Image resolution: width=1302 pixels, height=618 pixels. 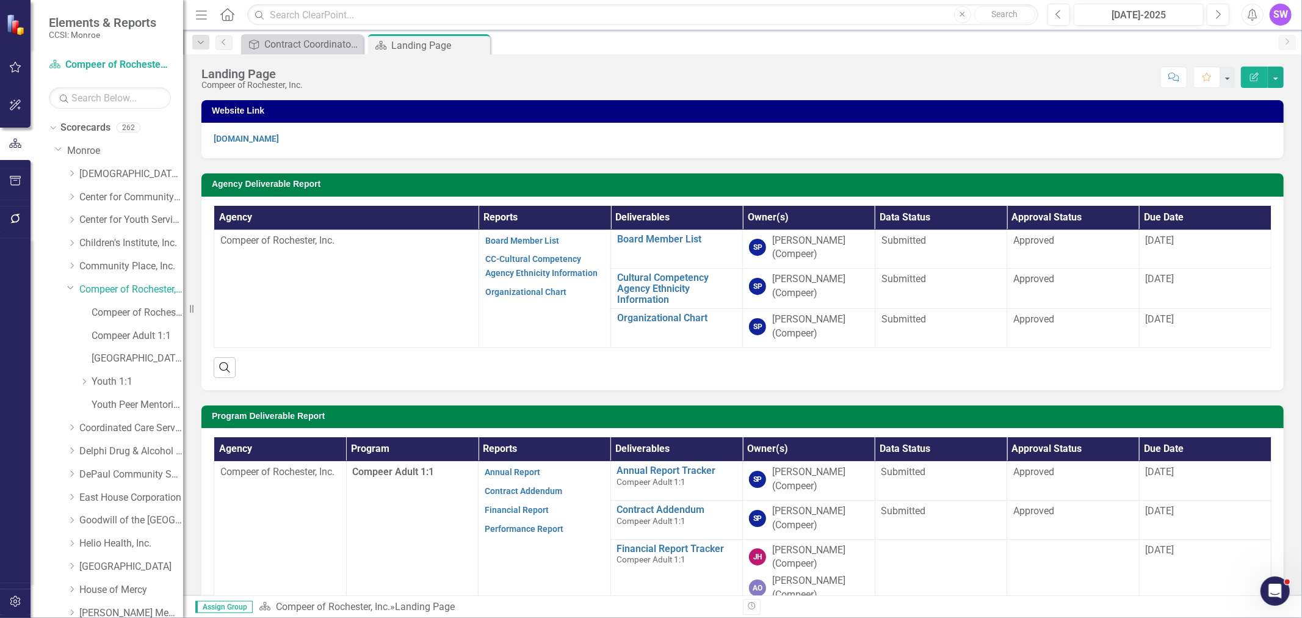 I want to click on input: Search Below..., so click(x=110, y=98).